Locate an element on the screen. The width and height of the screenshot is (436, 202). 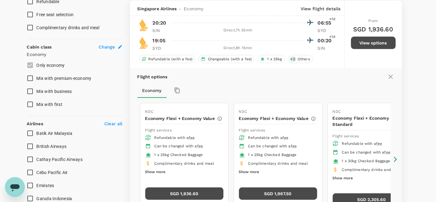
button: SGD 1,936.60 is located at coordinates (184, 193).